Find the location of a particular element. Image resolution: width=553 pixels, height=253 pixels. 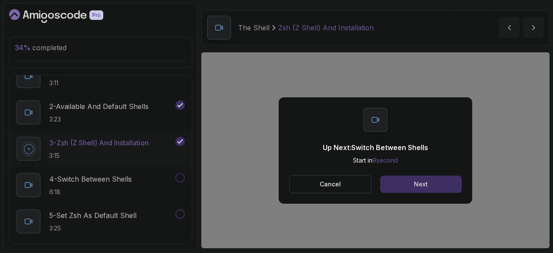

button: 1-What Is The Shell3:11 is located at coordinates (101, 76).